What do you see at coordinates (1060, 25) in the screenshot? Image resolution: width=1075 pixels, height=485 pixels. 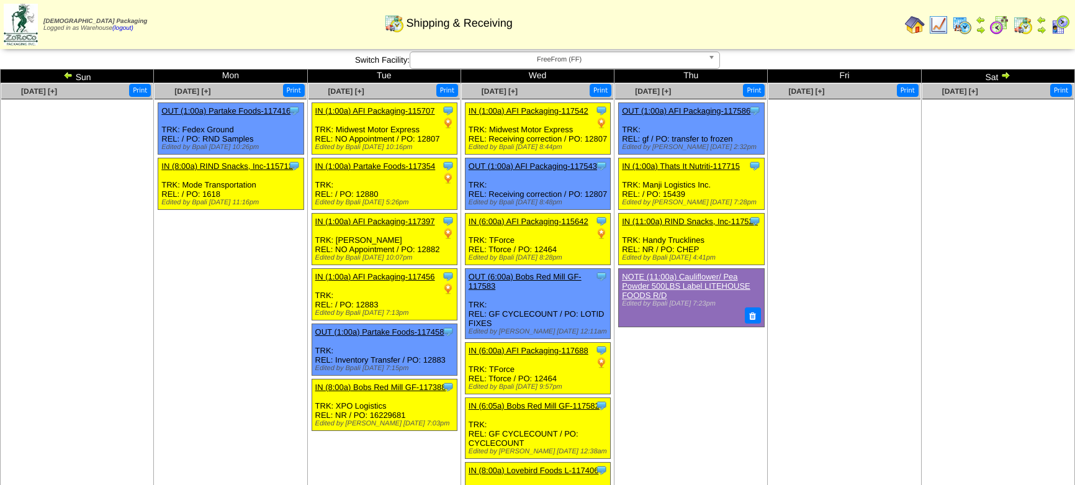 I see `img: calendarcustomer.gif` at bounding box center [1060, 25].